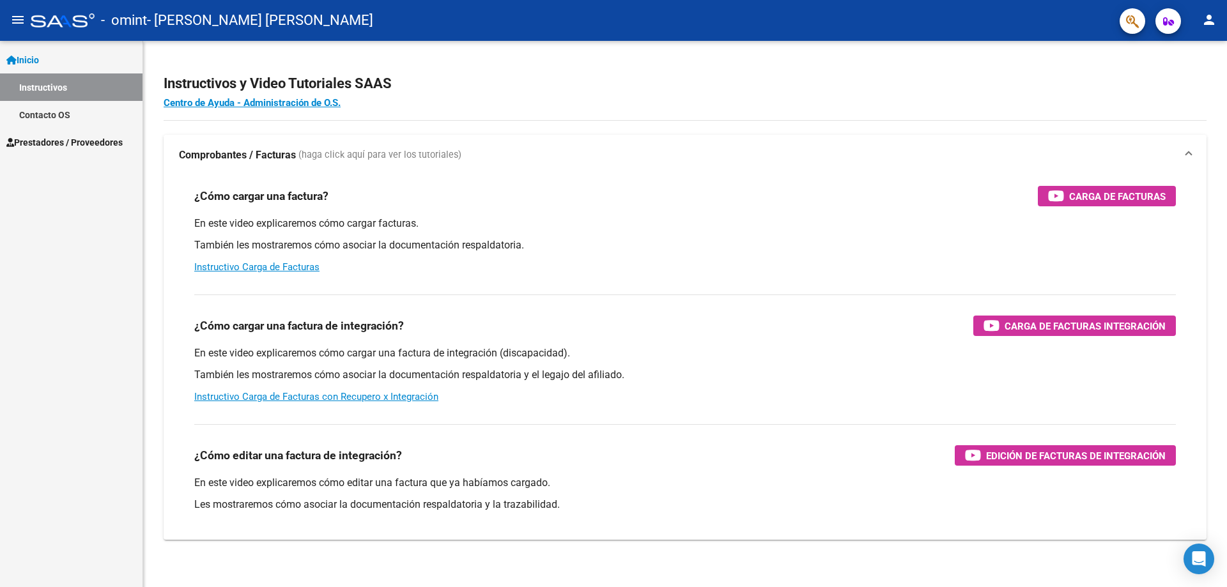  What do you see at coordinates (316, 397) in the screenshot?
I see `a: Instructivo Carga de Facturas con Recupero x Integración` at bounding box center [316, 397].